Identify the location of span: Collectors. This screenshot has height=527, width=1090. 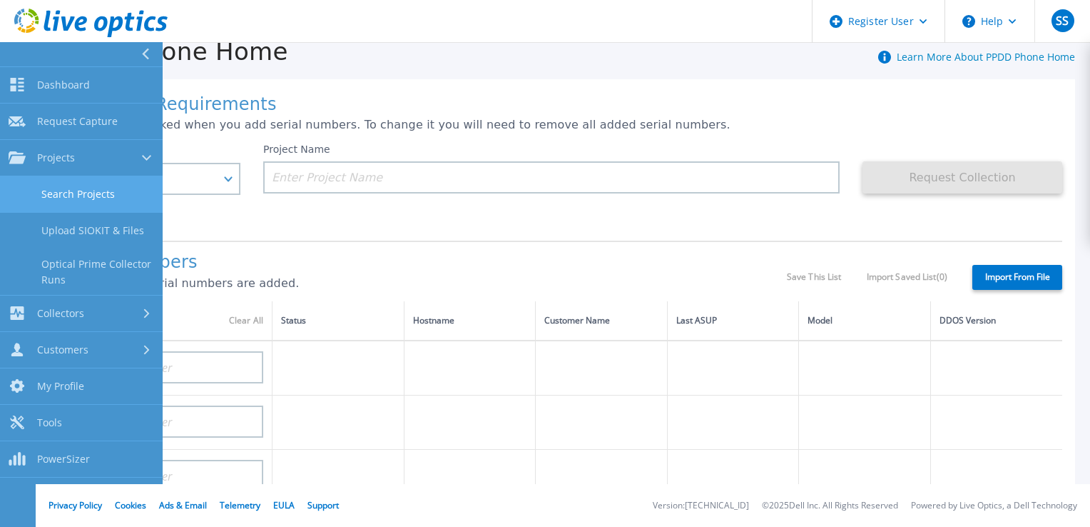
(61, 313).